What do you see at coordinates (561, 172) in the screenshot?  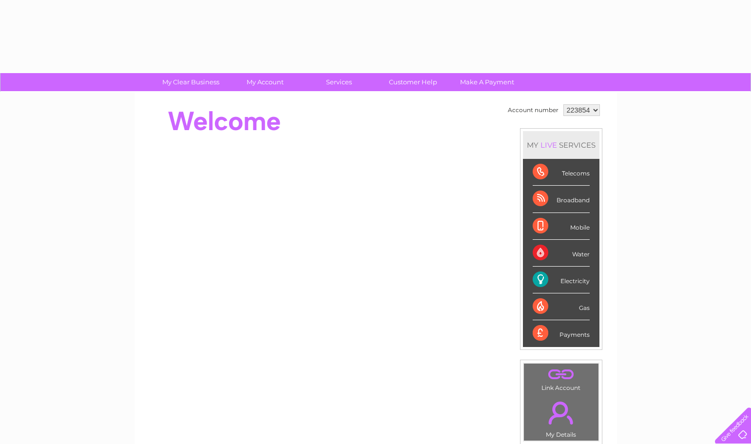 I see `div: Telecoms` at bounding box center [561, 172].